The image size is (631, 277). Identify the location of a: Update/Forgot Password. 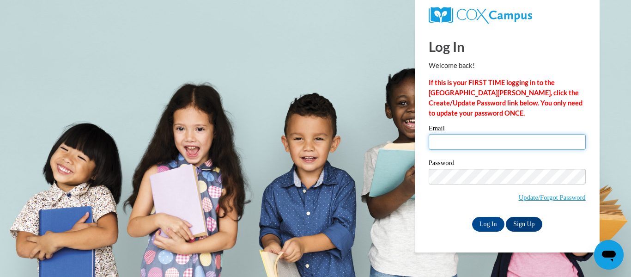
(552, 197).